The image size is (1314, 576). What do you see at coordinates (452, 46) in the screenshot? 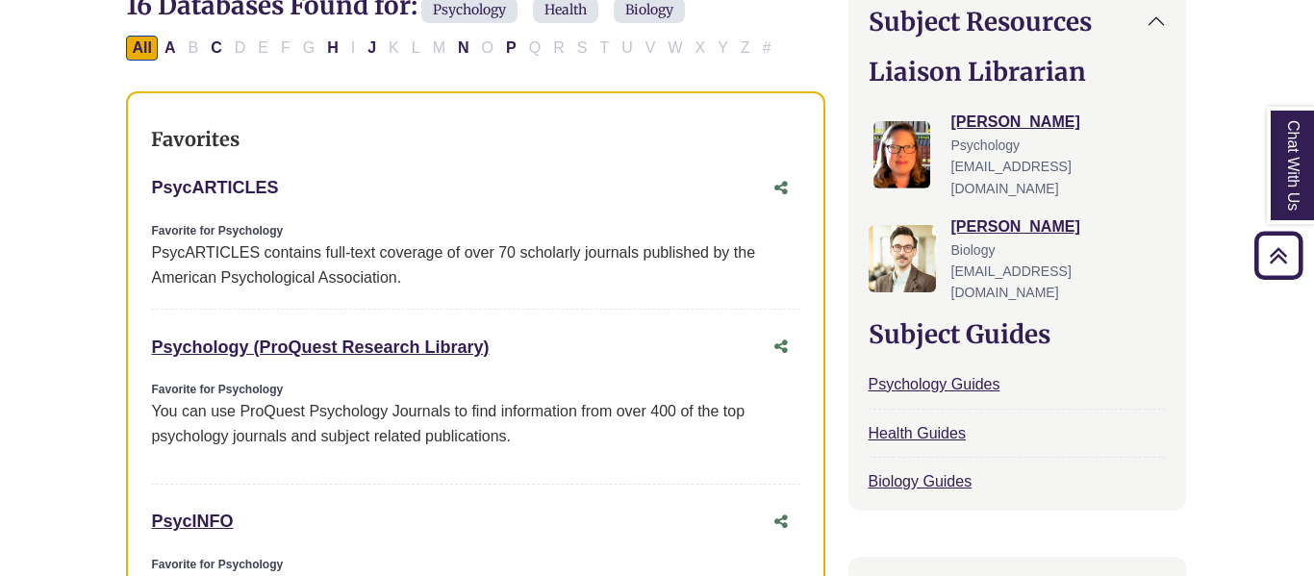
I see `div: Alpha-list to filter by first letter of database name` at bounding box center [452, 46].